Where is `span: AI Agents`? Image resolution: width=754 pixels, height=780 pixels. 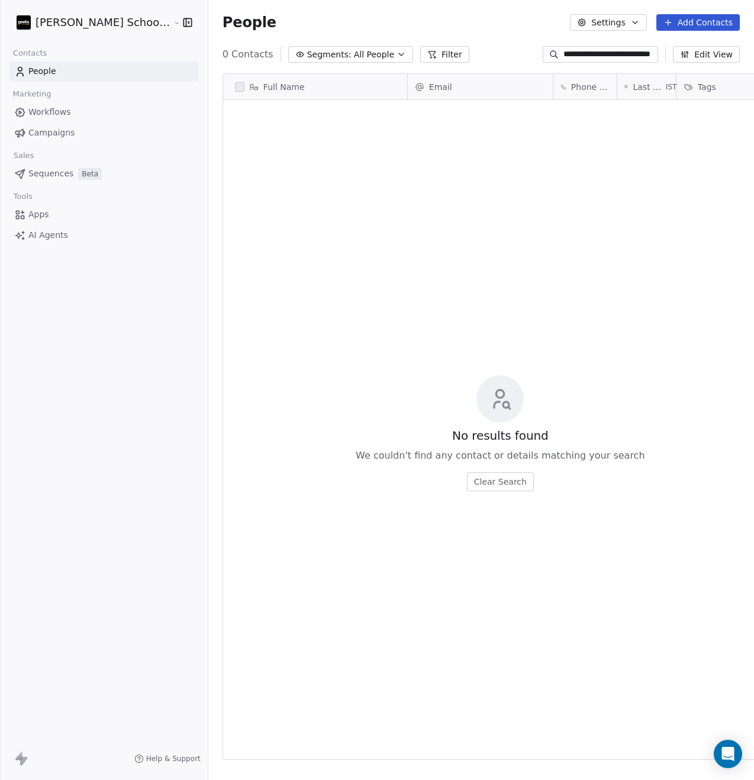 span: AI Agents is located at coordinates (48, 235).